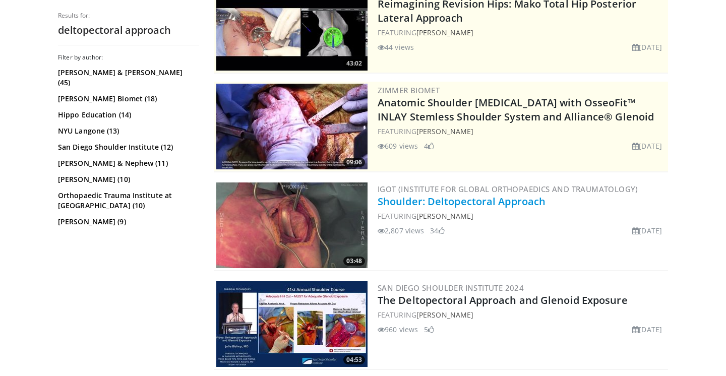  I want to click on a: 04:53, so click(292, 324).